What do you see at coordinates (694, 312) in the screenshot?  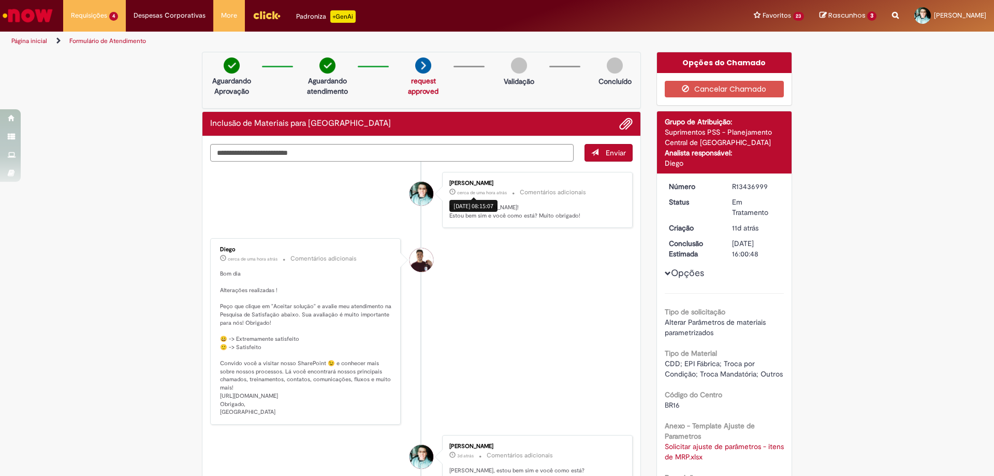 I see `b: Tipo de solicitação` at bounding box center [694, 312].